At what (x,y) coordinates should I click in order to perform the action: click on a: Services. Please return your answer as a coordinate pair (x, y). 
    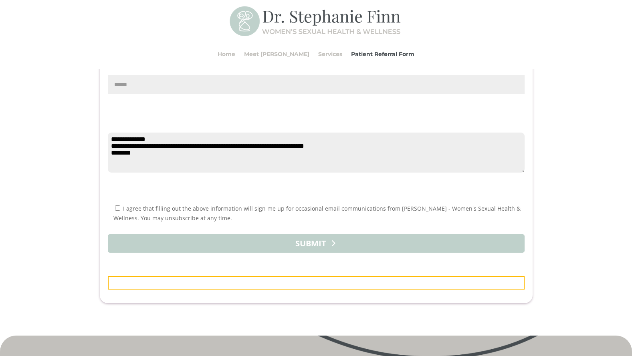
    Looking at the image, I should click on (330, 54).